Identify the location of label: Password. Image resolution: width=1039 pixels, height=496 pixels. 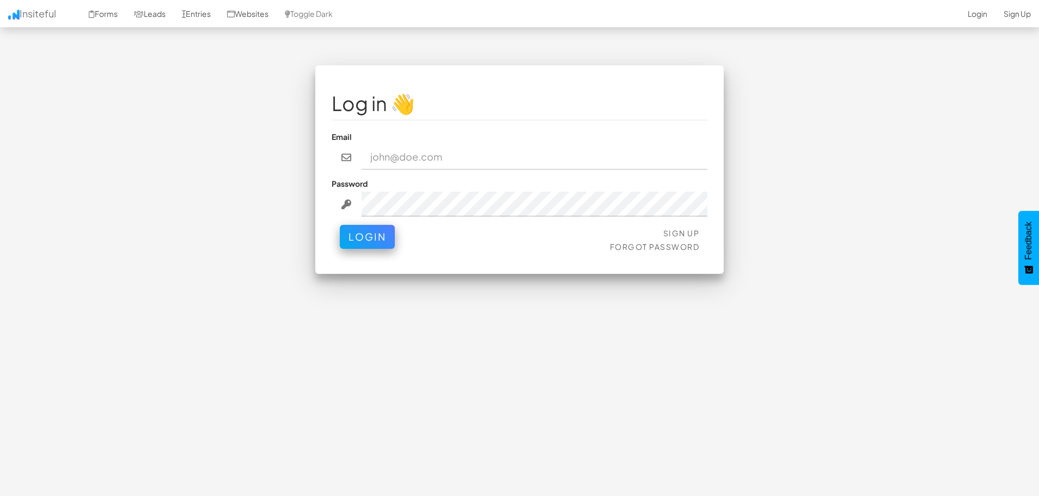
(350, 184).